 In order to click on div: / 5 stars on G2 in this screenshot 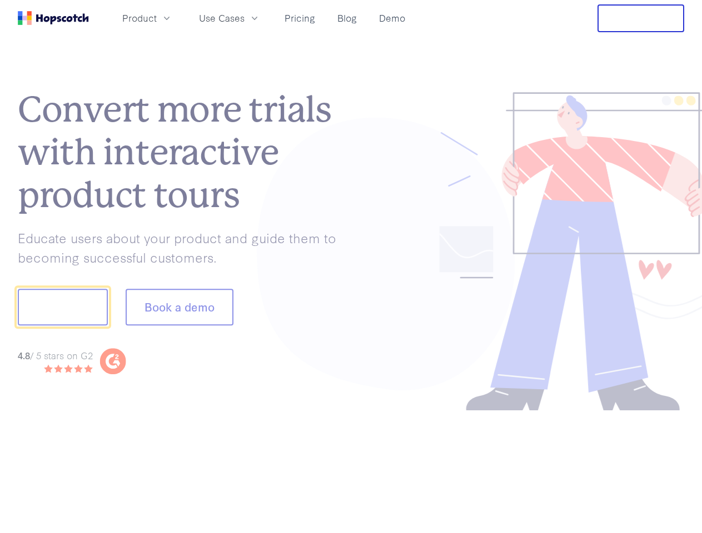, I will do `click(55, 356)`.